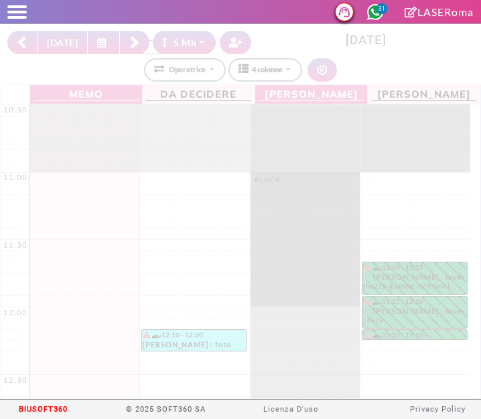 The width and height of the screenshot is (481, 419). What do you see at coordinates (291, 409) in the screenshot?
I see `a: Licenza D'uso` at bounding box center [291, 409].